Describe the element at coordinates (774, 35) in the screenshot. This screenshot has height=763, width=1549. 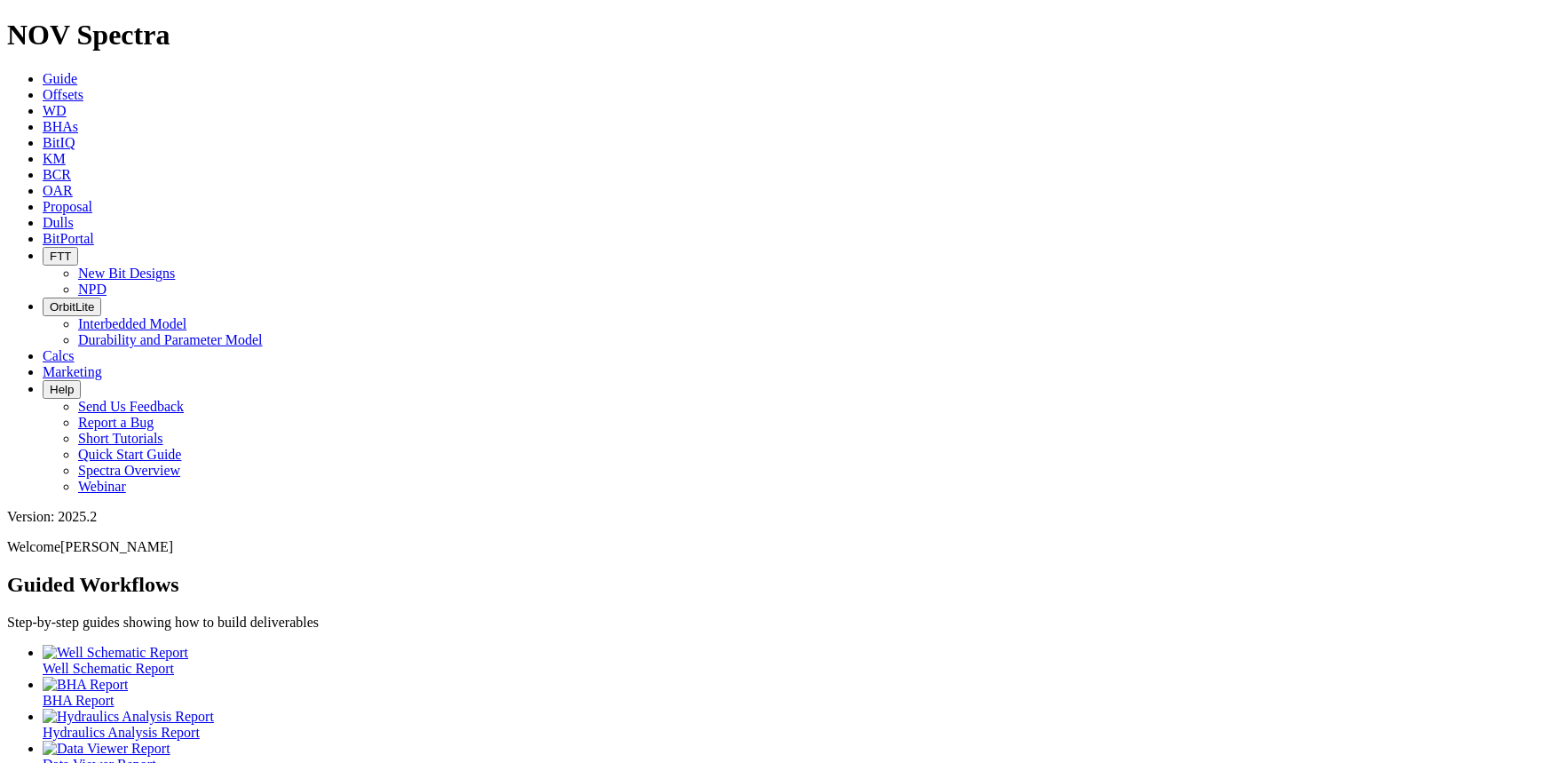
I see `h1: NOV Spectra` at that location.